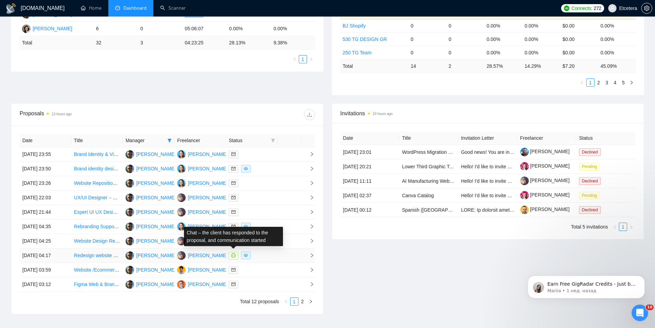 The height and width of the screenshot is (328, 655). Describe the element at coordinates (74, 30) in the screenshot. I see `p: Message from Mariia, sent 1 нед. назад` at that location.